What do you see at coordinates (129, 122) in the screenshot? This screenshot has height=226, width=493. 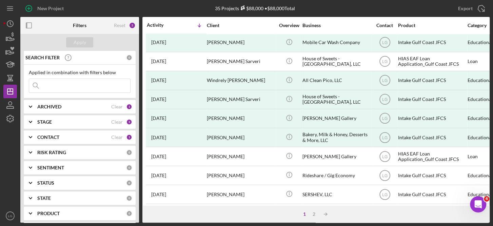 I see `div: 3` at bounding box center [129, 122].